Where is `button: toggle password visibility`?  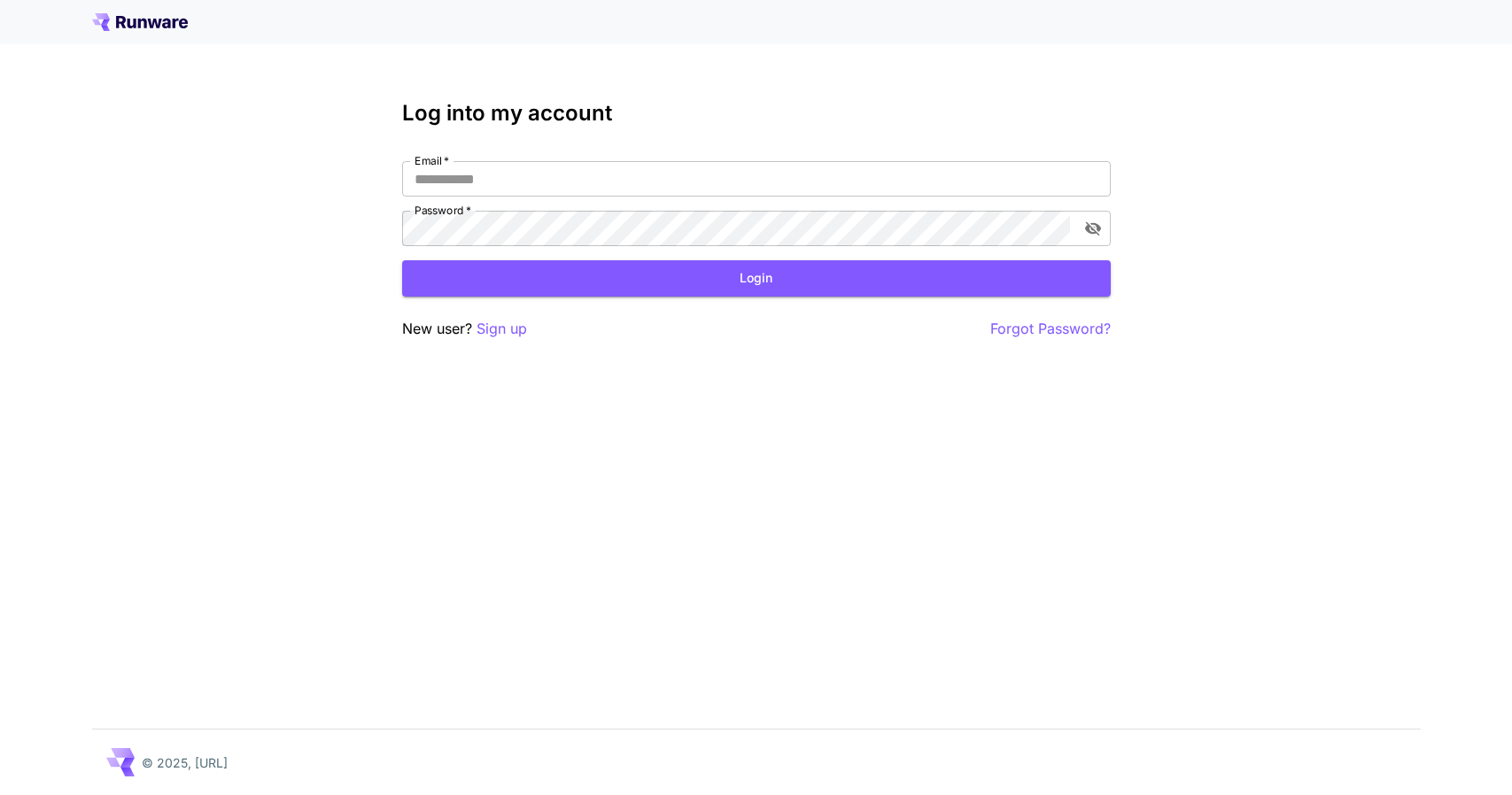 button: toggle password visibility is located at coordinates (1093, 229).